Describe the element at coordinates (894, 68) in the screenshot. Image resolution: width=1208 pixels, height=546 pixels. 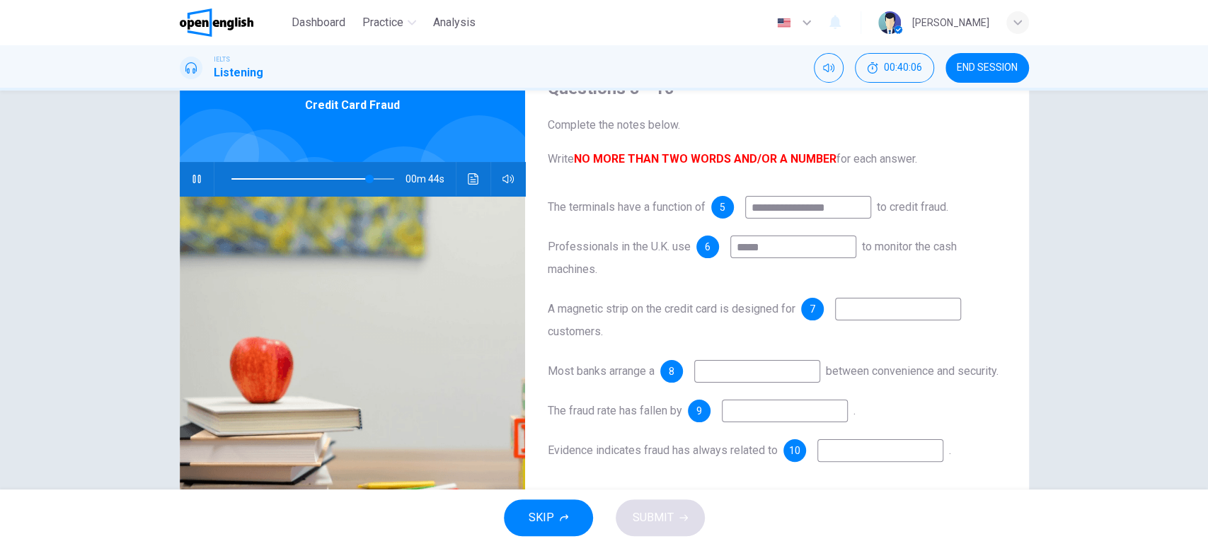
I see `button: 00:40:06` at that location.